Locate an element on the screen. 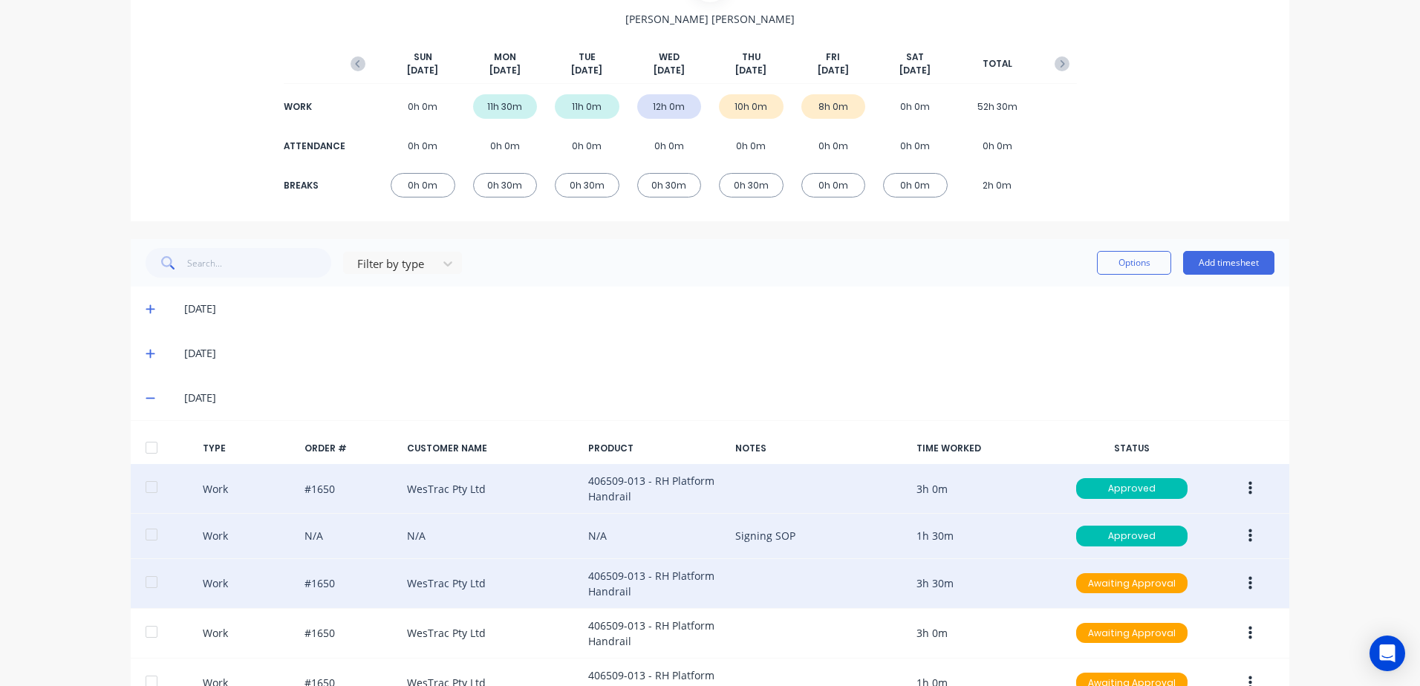 The height and width of the screenshot is (686, 1420). div: ORDER # is located at coordinates (350, 449).